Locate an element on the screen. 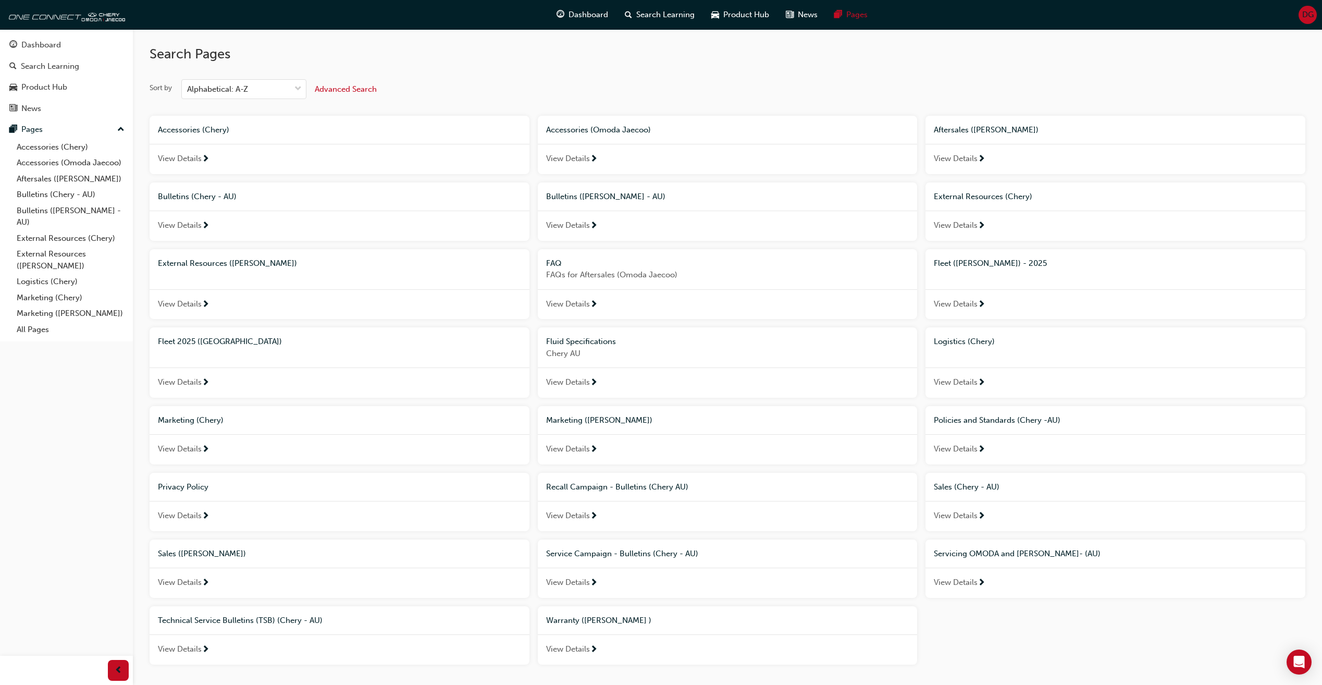 Image resolution: width=1322 pixels, height=685 pixels. span: prev-icon is located at coordinates (118, 670).